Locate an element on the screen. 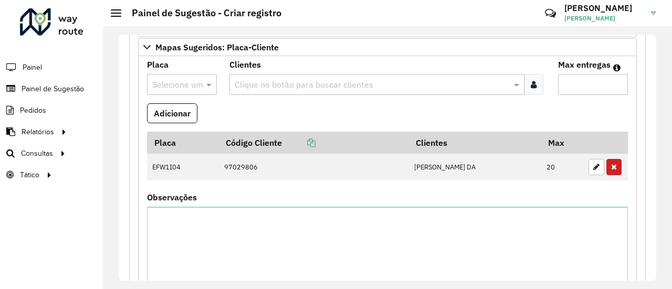  label: Placa is located at coordinates (158, 65).